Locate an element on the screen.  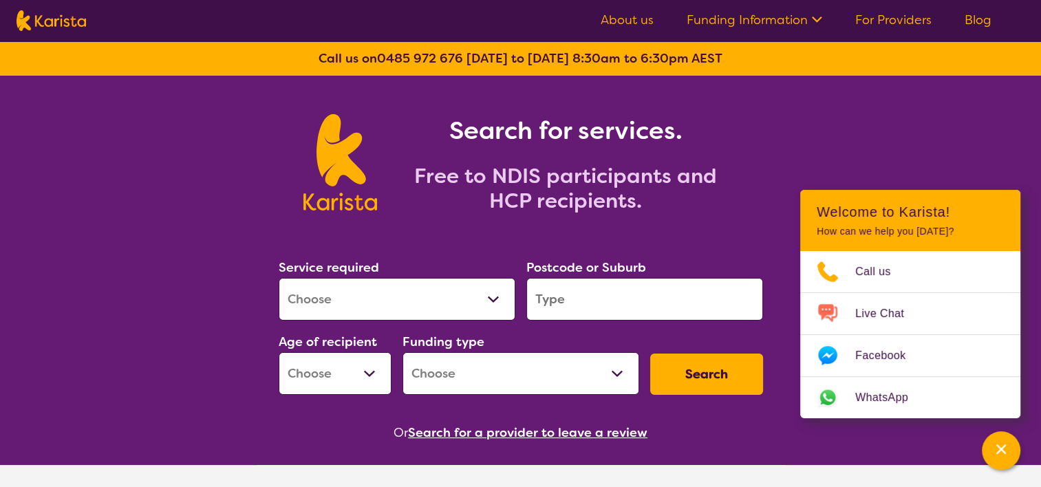
h2: Free to NDIS participants and HCP recipients. is located at coordinates (566, 189).